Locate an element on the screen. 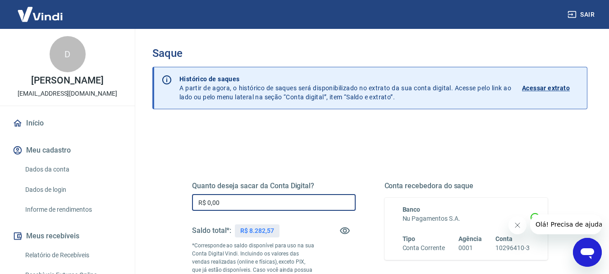 This screenshot has width=609, height=274. button: Meus recebíveis is located at coordinates (67, 236).